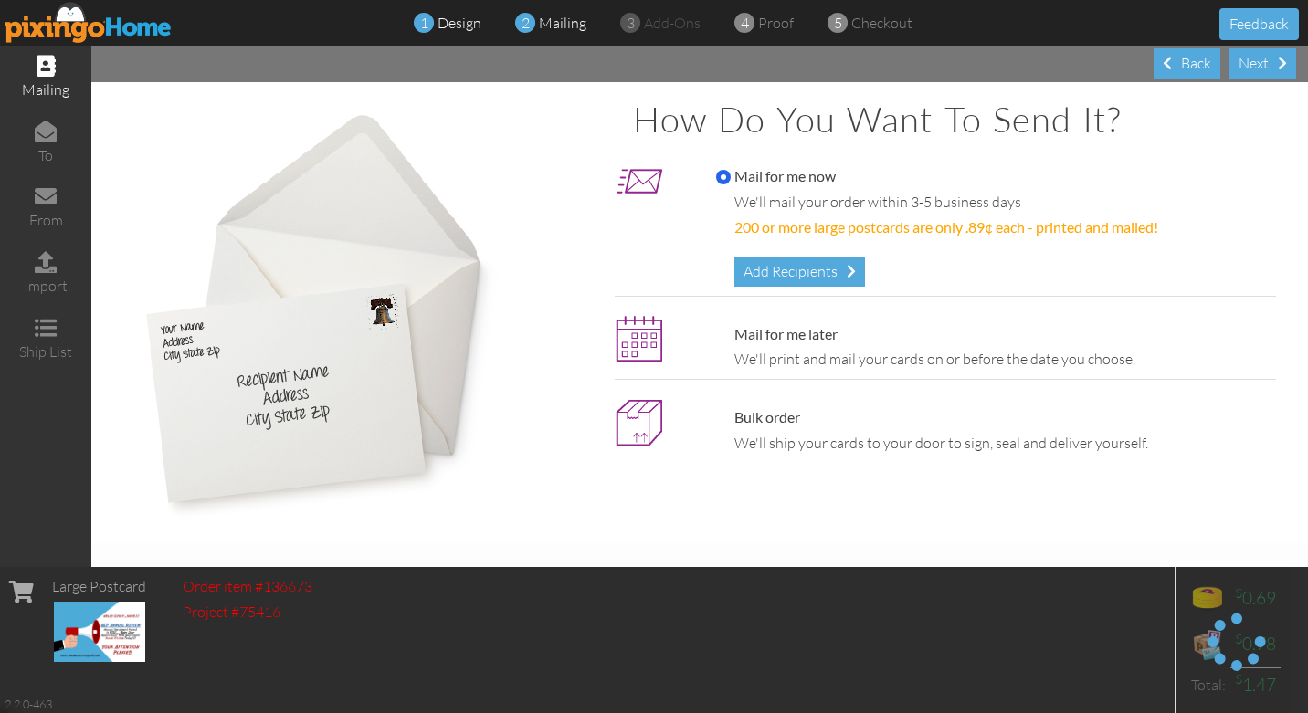  Describe the element at coordinates (775, 23) in the screenshot. I see `span: proof` at that location.